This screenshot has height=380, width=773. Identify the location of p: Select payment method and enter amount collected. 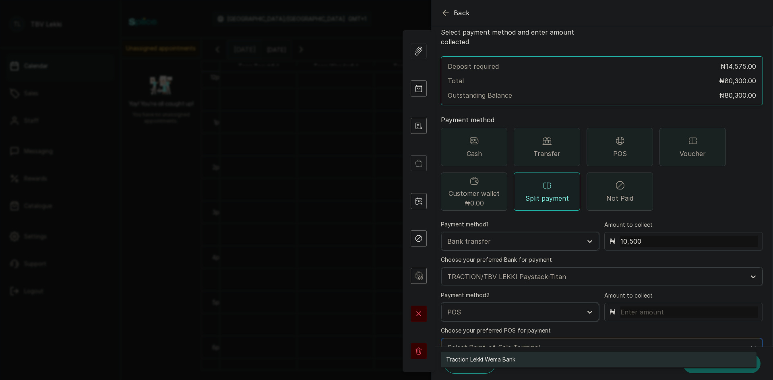
(521, 37).